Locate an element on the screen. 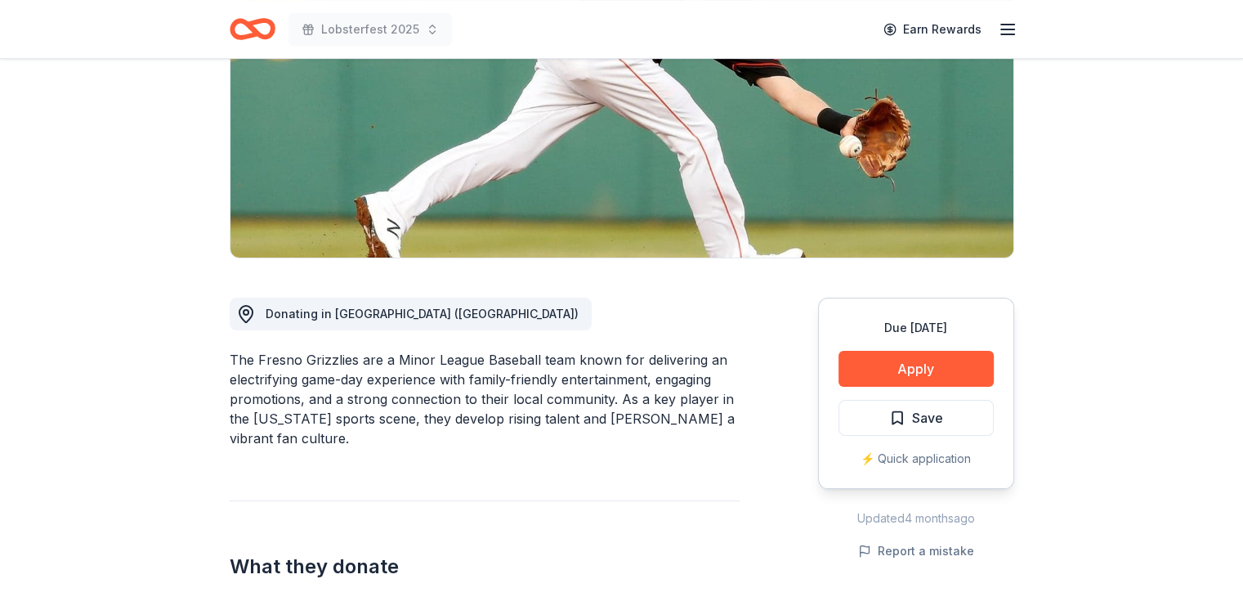 Image resolution: width=1243 pixels, height=597 pixels. a: Earn Rewards is located at coordinates (933, 29).